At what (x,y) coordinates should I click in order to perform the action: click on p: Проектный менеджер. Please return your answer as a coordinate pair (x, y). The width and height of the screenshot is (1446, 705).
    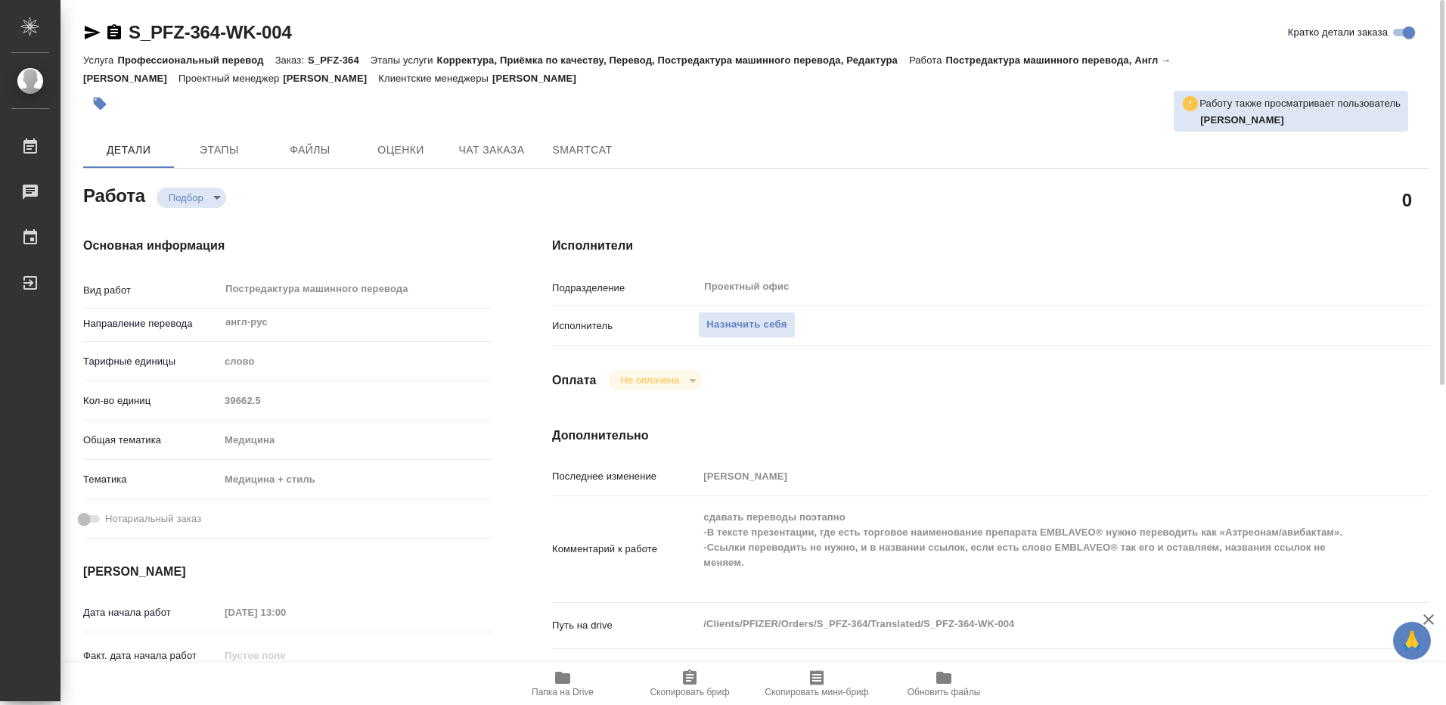
    Looking at the image, I should click on (231, 78).